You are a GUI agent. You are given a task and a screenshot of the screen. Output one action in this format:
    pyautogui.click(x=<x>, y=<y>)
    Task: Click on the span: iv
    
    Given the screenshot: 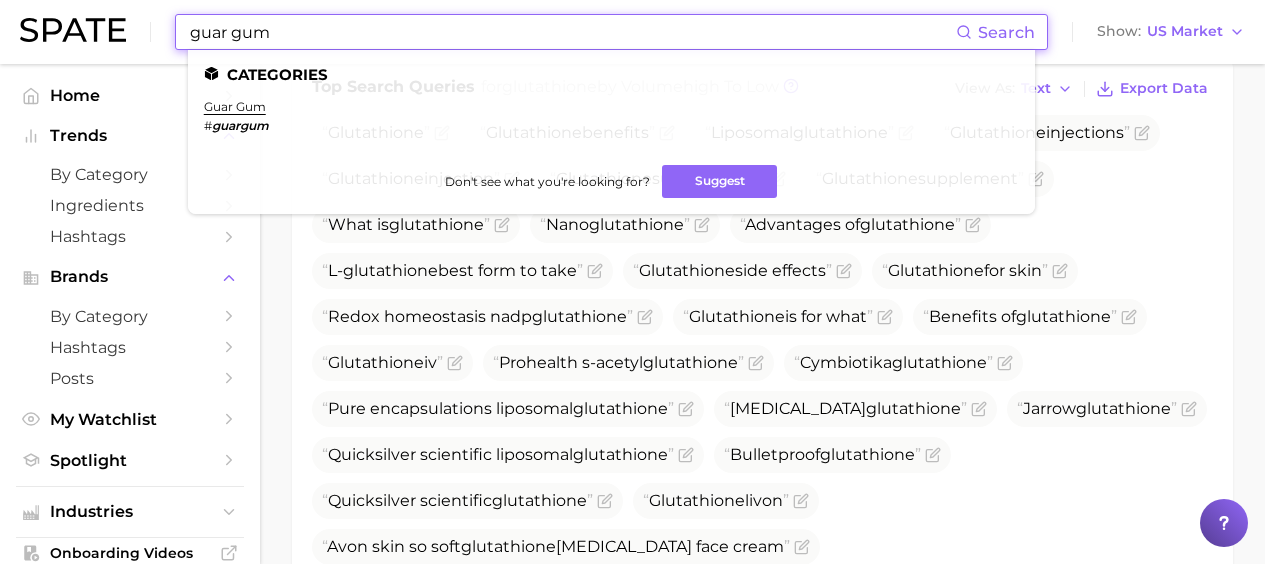 What is the action you would take?
    pyautogui.click(x=382, y=362)
    